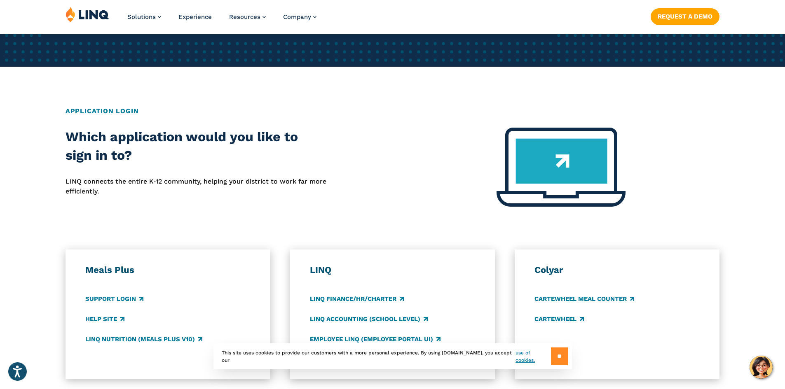  I want to click on h2: Application Login, so click(392, 111).